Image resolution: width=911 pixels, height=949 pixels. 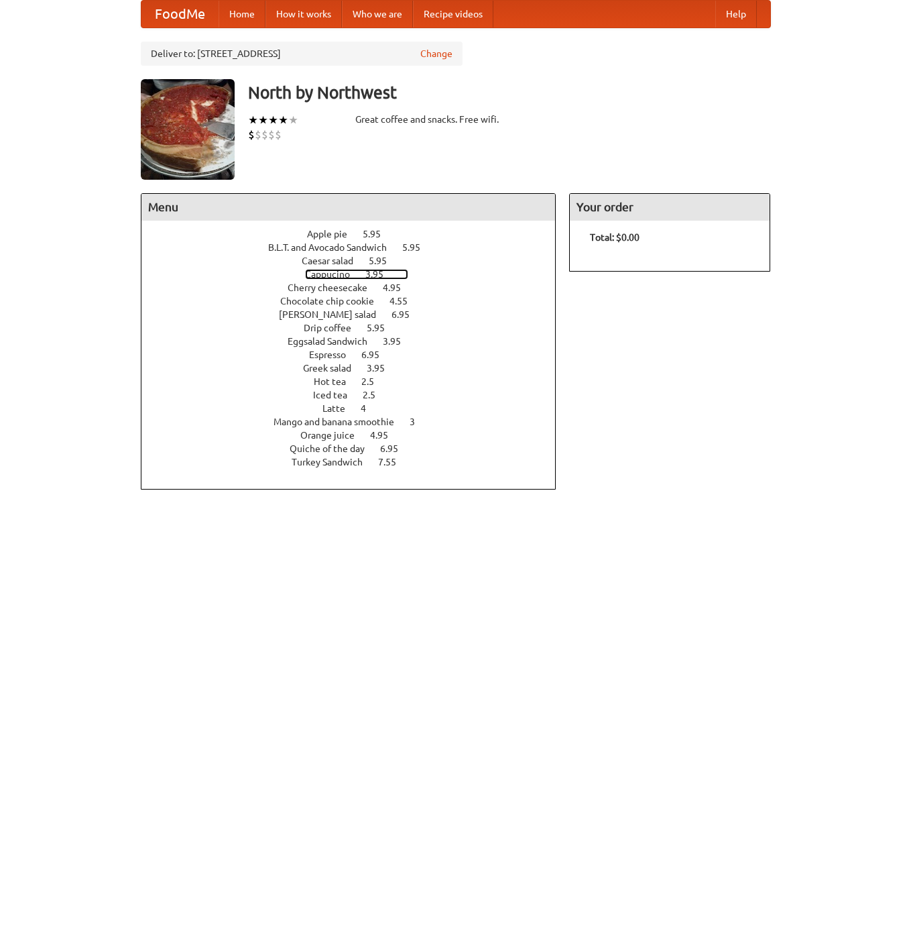 What do you see at coordinates (341, 422) in the screenshot?
I see `span: Mango and banana smoothie` at bounding box center [341, 422].